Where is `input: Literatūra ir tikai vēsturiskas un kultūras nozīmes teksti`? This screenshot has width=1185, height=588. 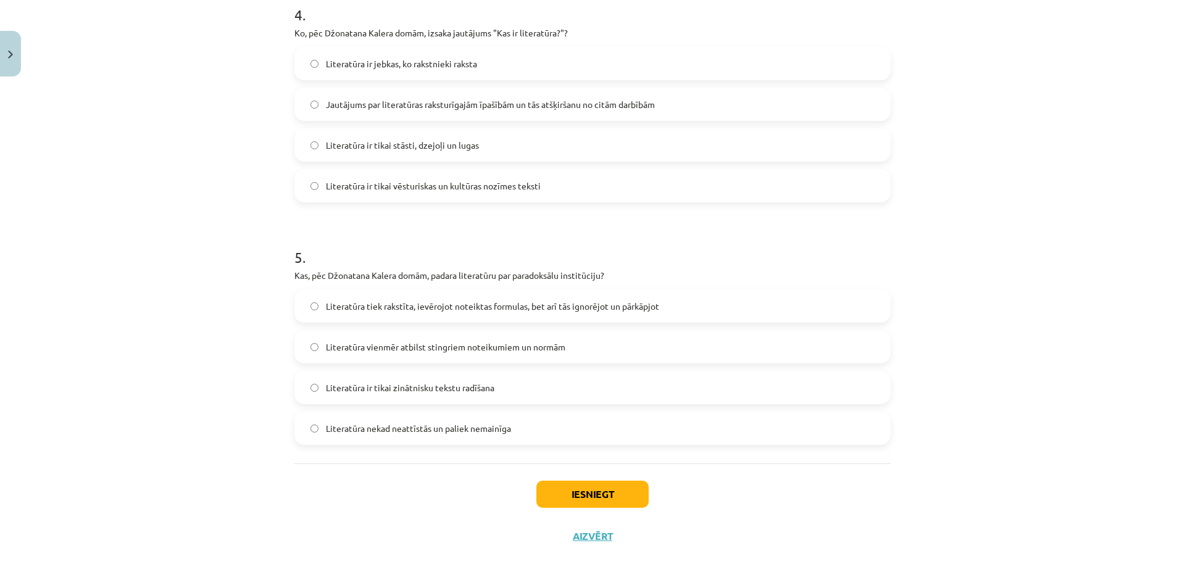
input: Literatūra ir tikai vēsturiskas un kultūras nozīmes teksti is located at coordinates (314, 186).